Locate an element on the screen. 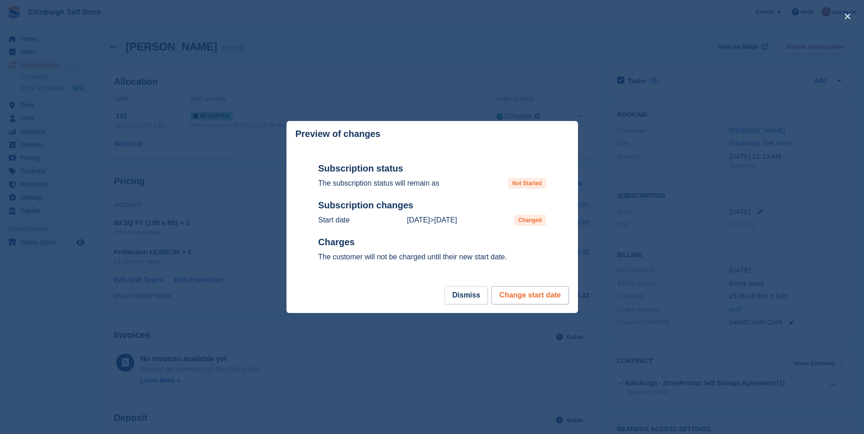  time: 2025-08-30 00:00:00 UTC is located at coordinates (418, 220).